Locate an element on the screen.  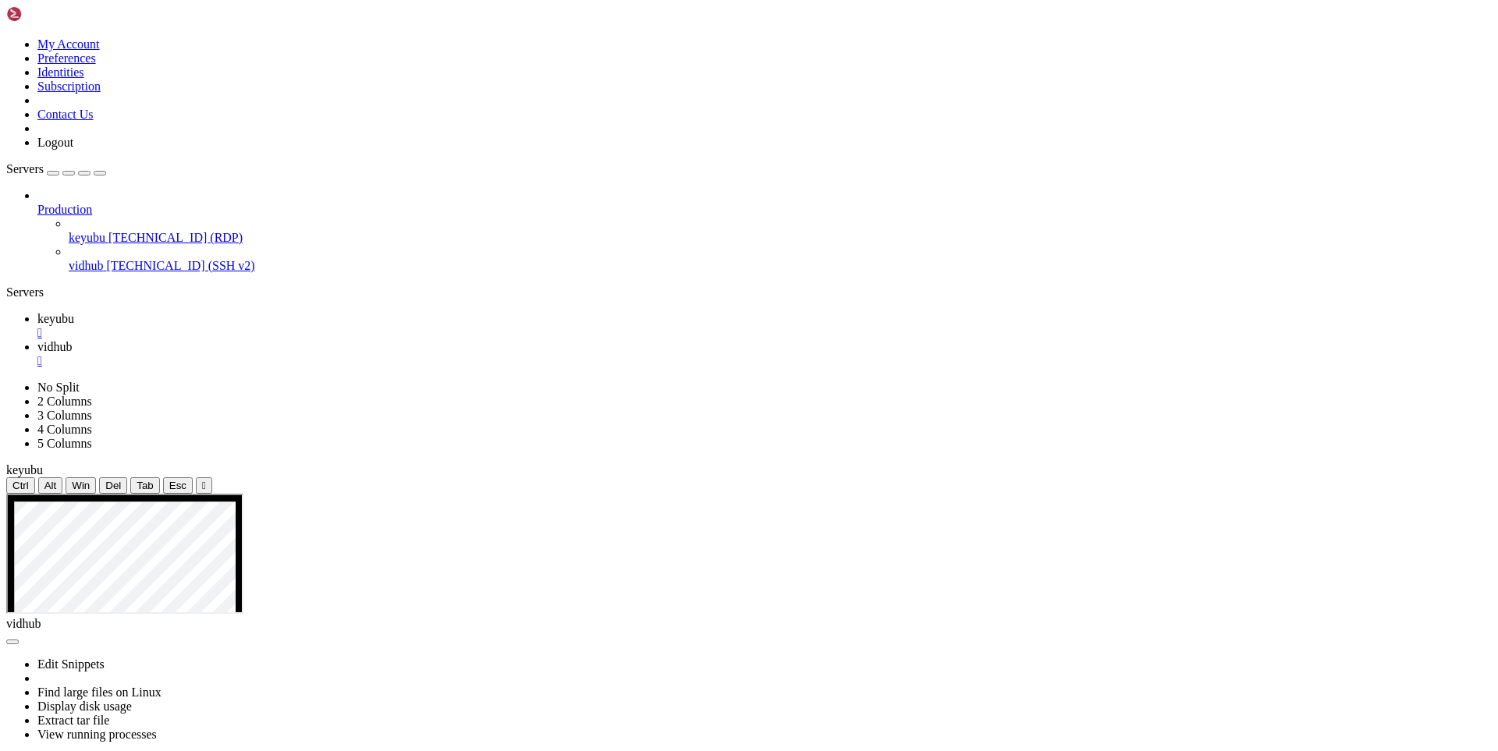
span: Del is located at coordinates (113, 485).